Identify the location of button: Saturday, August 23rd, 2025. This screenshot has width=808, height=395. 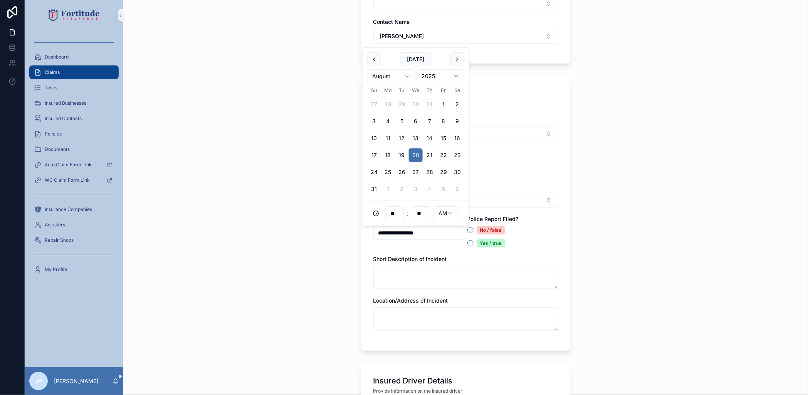
(458, 156).